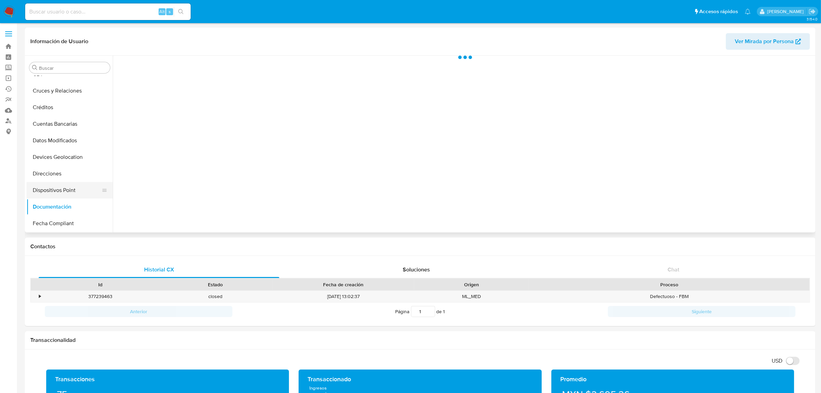 Image resolution: width=821 pixels, height=393 pixels. Describe the element at coordinates (702, 311) in the screenshot. I see `button: Siguiente` at that location.